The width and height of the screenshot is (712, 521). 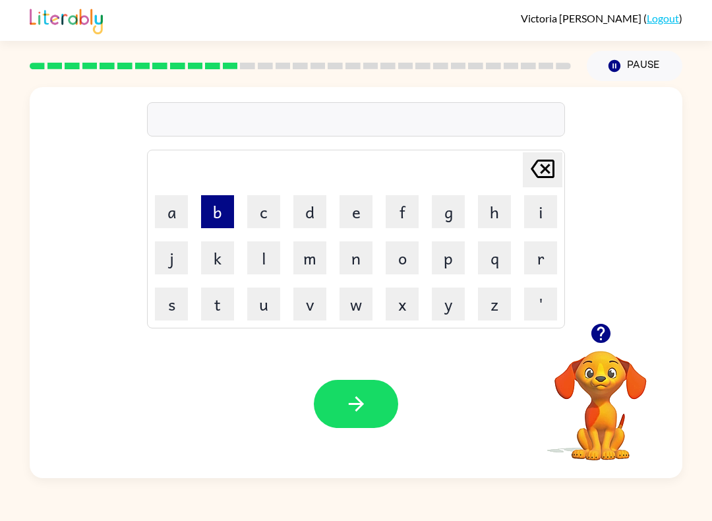 What do you see at coordinates (171, 304) in the screenshot?
I see `button: s` at bounding box center [171, 304].